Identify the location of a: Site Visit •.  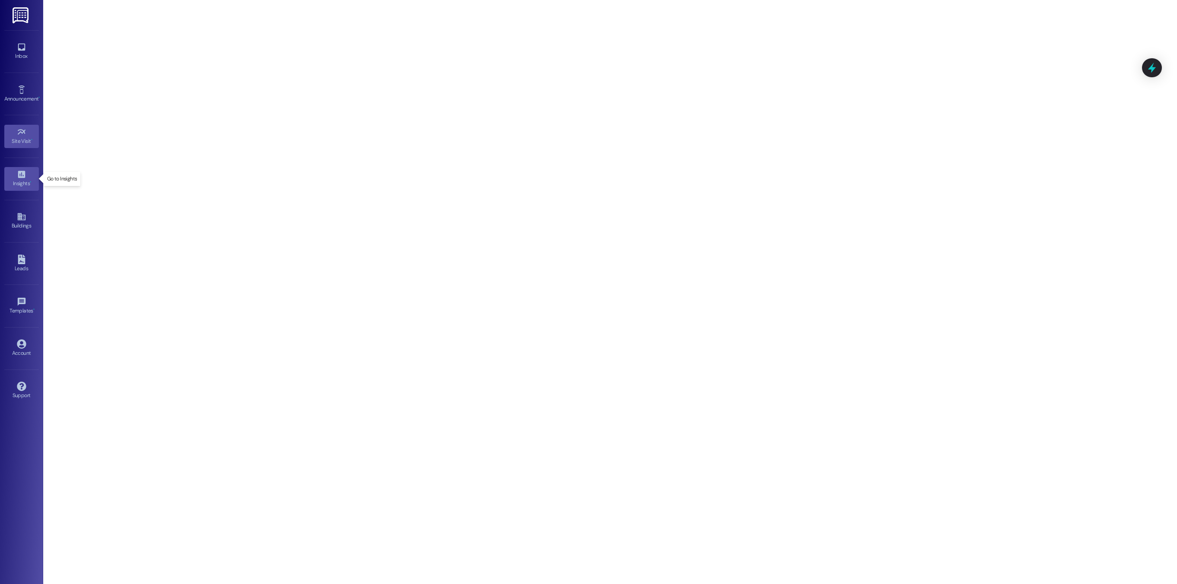
(22, 137).